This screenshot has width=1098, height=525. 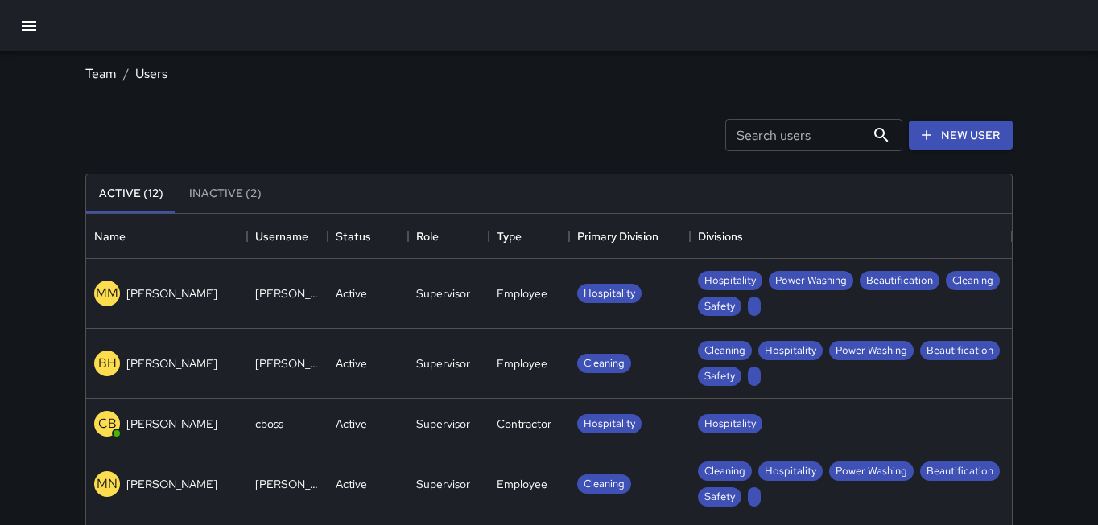 I want to click on div: cboss, so click(x=269, y=424).